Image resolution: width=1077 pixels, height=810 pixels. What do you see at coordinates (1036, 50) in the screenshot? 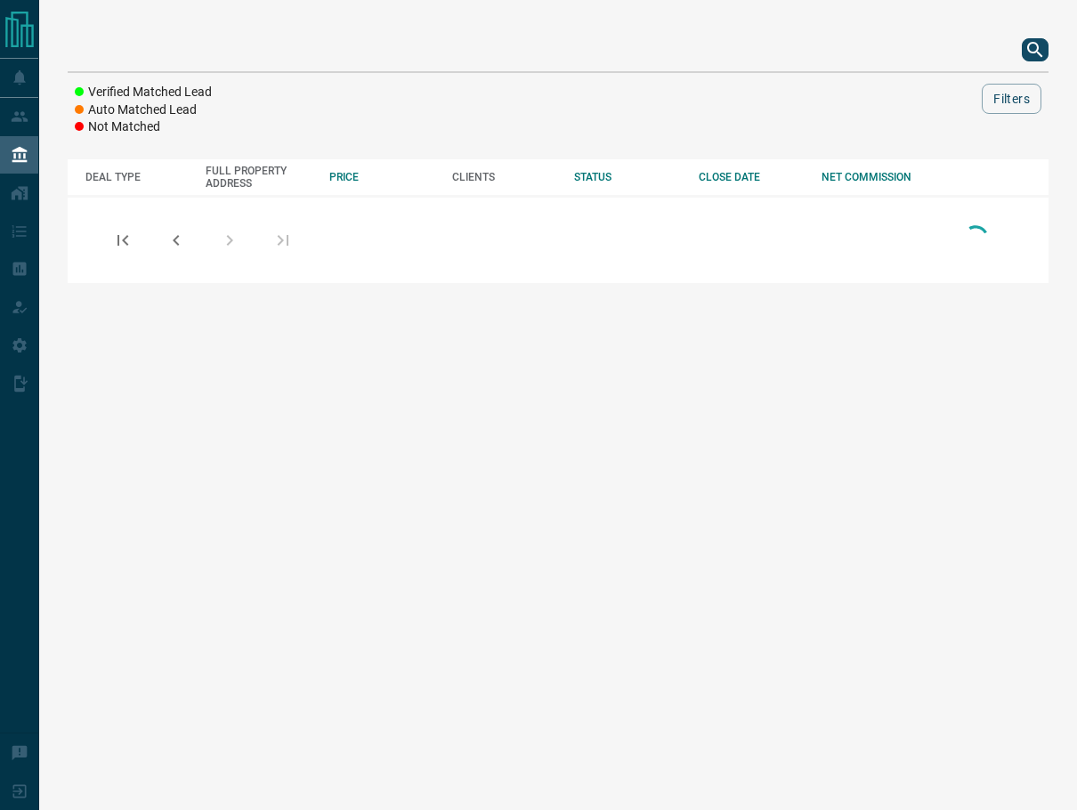
I see `button: search button` at bounding box center [1036, 50].